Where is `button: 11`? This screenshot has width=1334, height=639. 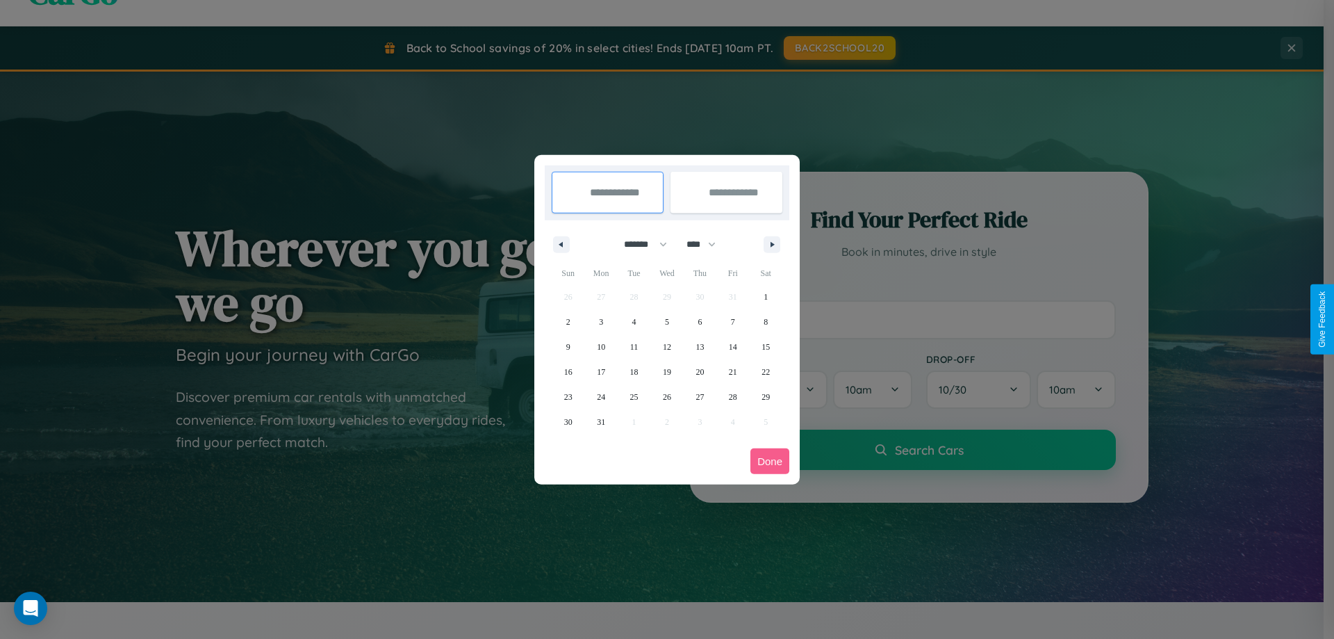
button: 11 is located at coordinates (634, 347).